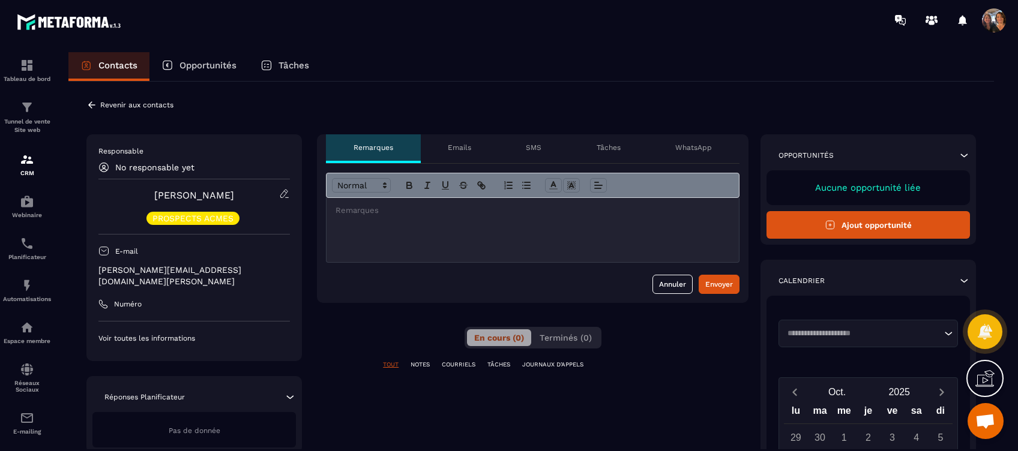 The height and width of the screenshot is (451, 1018). Describe the element at coordinates (868, 413) in the screenshot. I see `div: je` at that location.